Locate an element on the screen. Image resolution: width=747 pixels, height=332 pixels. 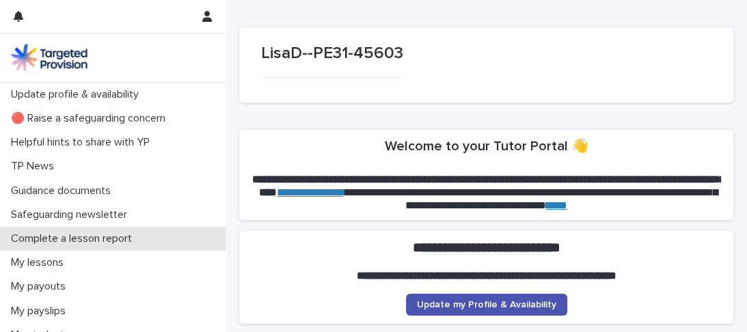
p: My payouts is located at coordinates (41, 286).